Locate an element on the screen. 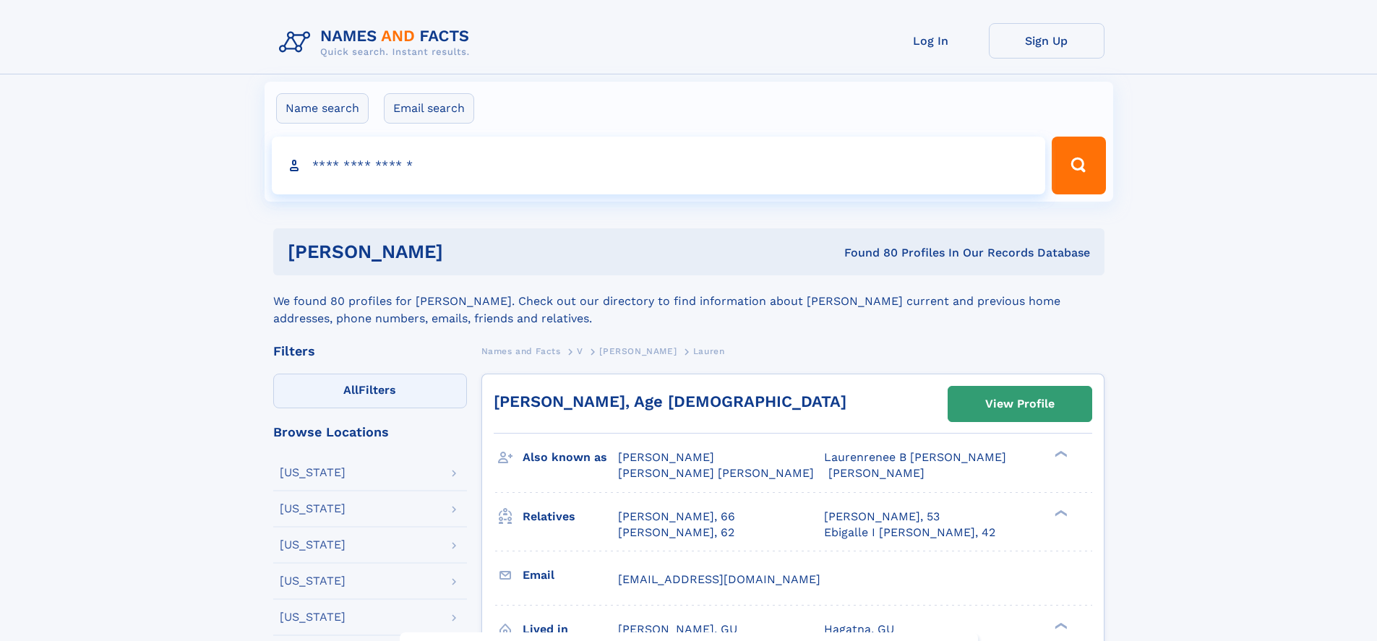  h3: Relatives is located at coordinates (570, 517).